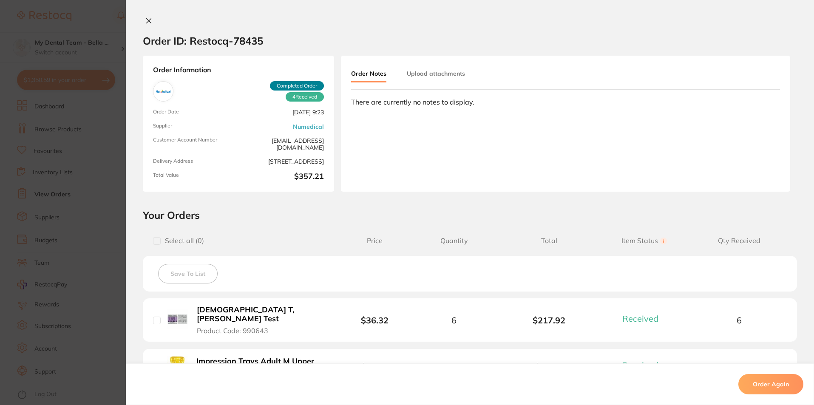 The image size is (814, 405). I want to click on span: Completed Order, so click(297, 86).